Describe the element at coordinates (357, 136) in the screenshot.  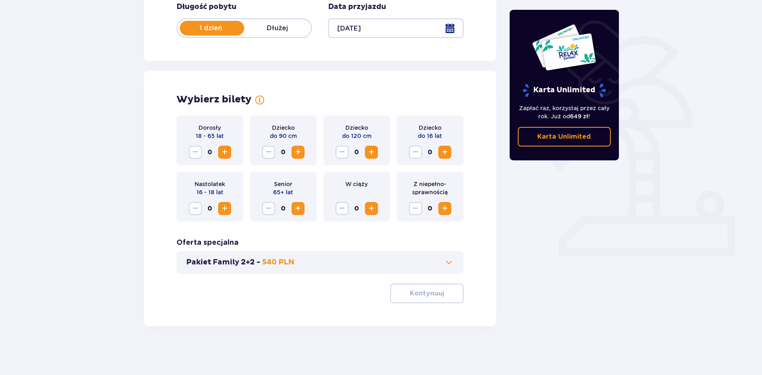
I see `p: do 120 cm` at that location.